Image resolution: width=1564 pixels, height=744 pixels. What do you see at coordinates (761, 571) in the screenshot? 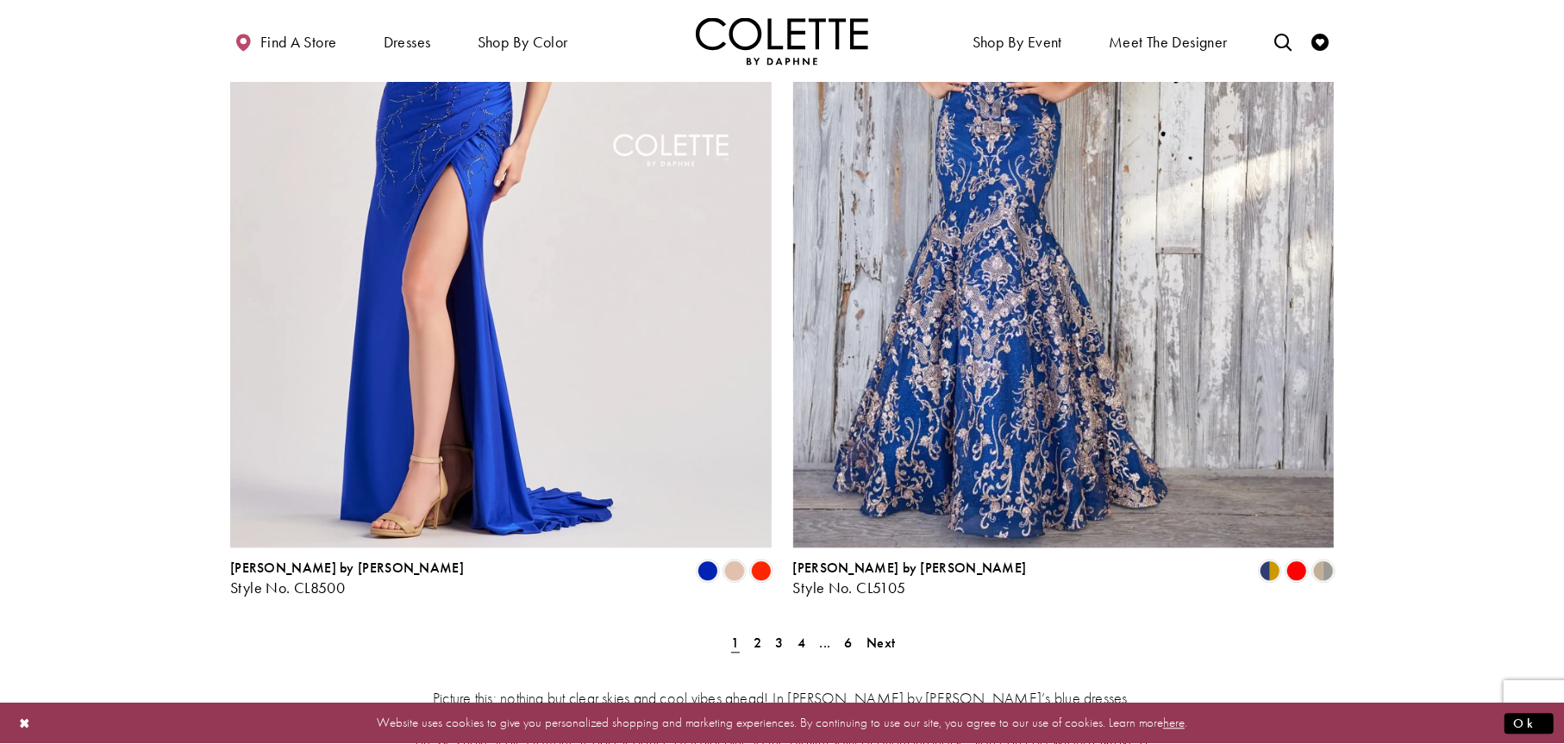
I see `i: Scarlet` at bounding box center [761, 571].